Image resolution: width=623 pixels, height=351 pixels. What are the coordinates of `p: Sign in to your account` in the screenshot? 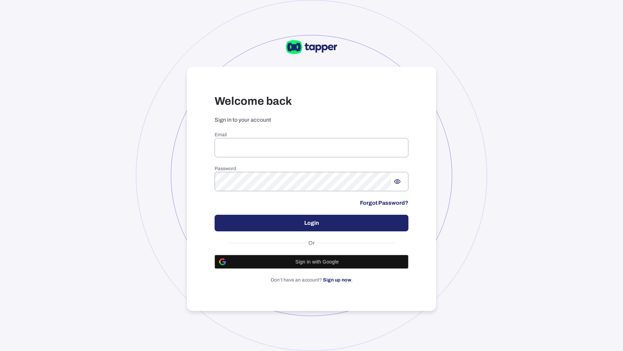 It's located at (312, 120).